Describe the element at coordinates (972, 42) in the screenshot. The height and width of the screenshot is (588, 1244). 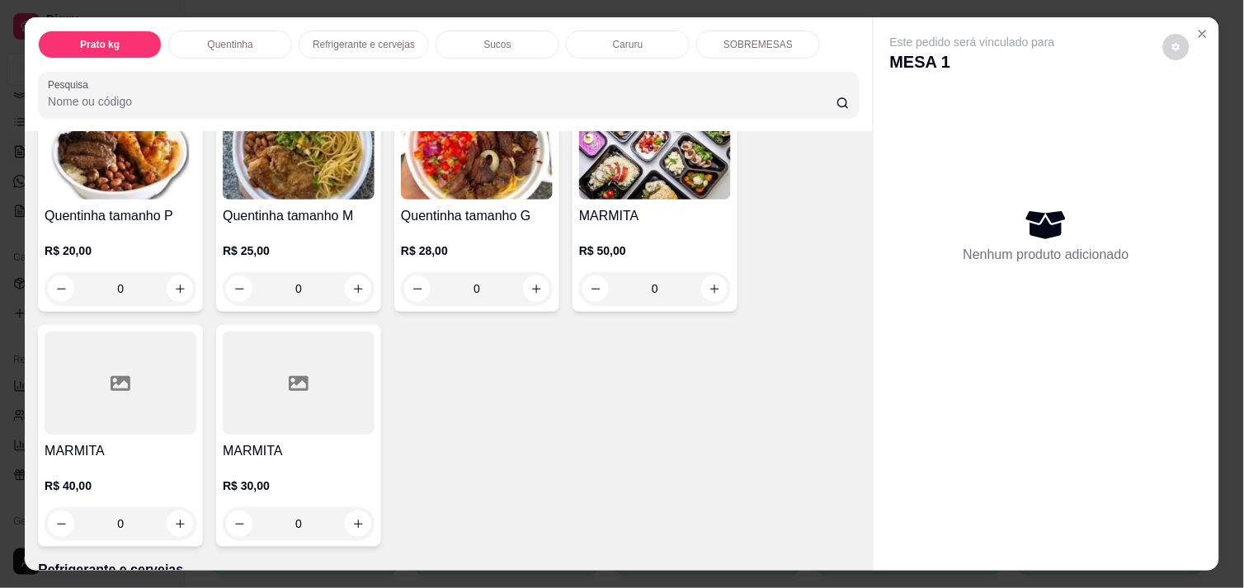
I see `p: Este pedido será vinculado para` at that location.